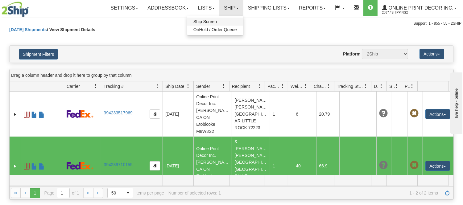 This screenshot has height=205, width=463. I want to click on span: Pickup Status, so click(407, 86).